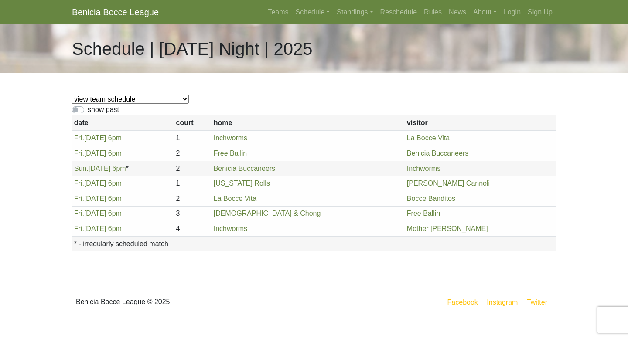 This screenshot has height=339, width=628. What do you see at coordinates (485, 12) in the screenshot?
I see `a: About` at bounding box center [485, 12].